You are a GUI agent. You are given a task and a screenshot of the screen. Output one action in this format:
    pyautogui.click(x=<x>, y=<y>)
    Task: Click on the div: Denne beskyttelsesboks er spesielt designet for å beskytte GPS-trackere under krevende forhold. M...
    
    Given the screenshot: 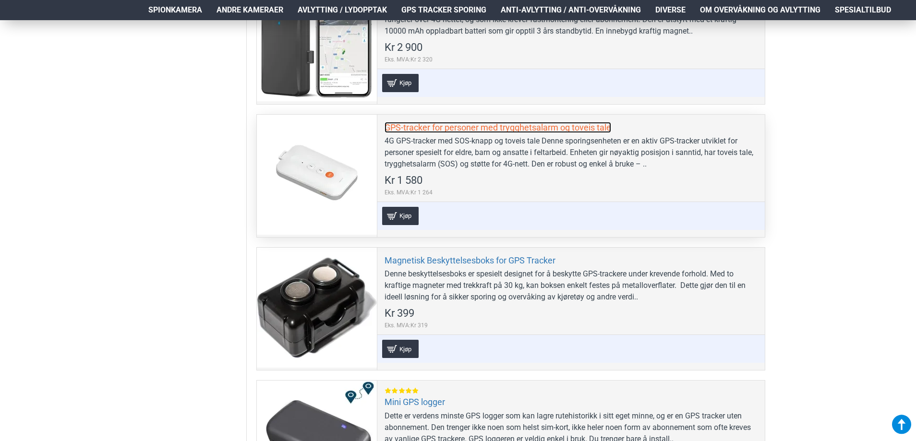 What is the action you would take?
    pyautogui.click(x=571, y=286)
    